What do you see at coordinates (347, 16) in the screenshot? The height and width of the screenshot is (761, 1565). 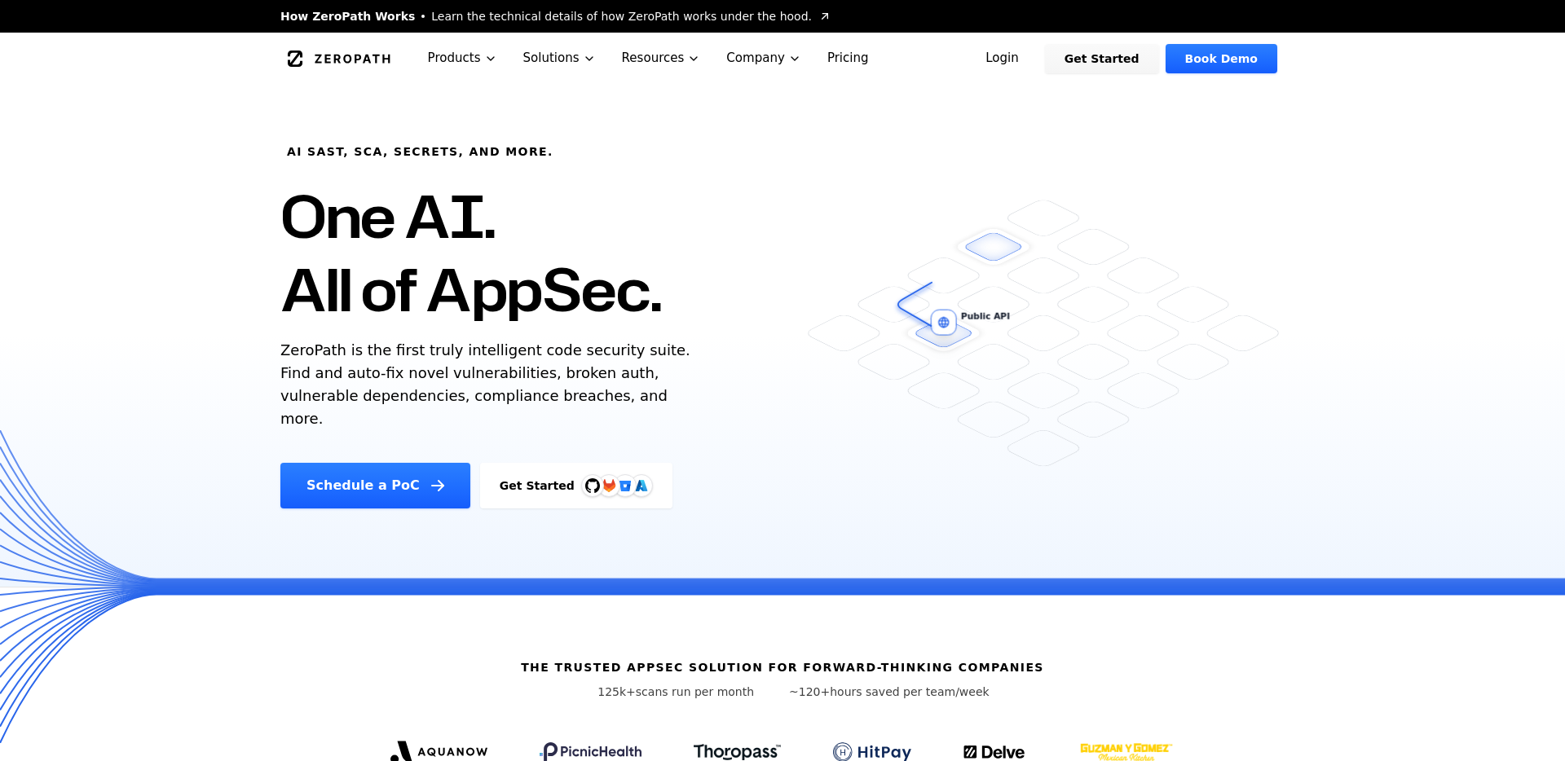 I see `span: How ZeroPath Works` at bounding box center [347, 16].